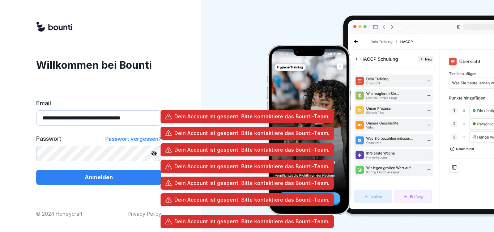  Describe the element at coordinates (99, 177) in the screenshot. I see `button: Anmelden` at that location.